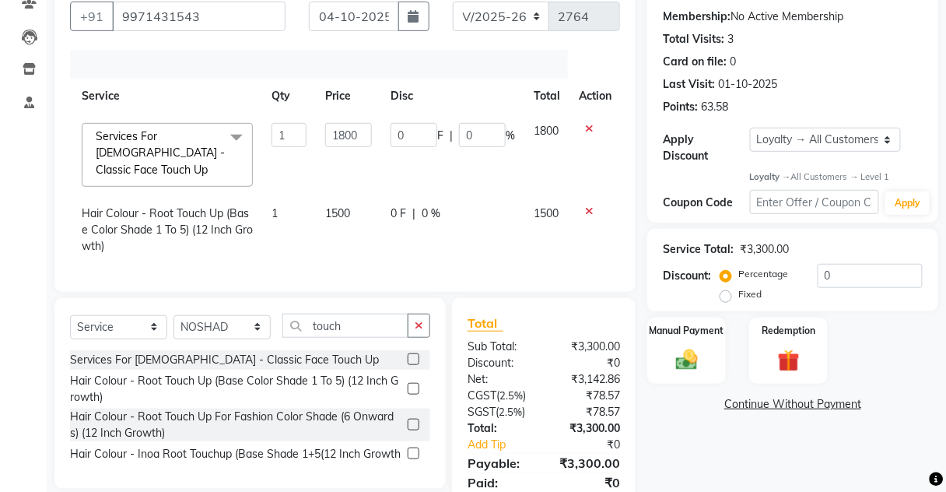 The image size is (946, 492). What do you see at coordinates (507, 444) in the screenshot?
I see `a: Add Tip` at bounding box center [507, 444].